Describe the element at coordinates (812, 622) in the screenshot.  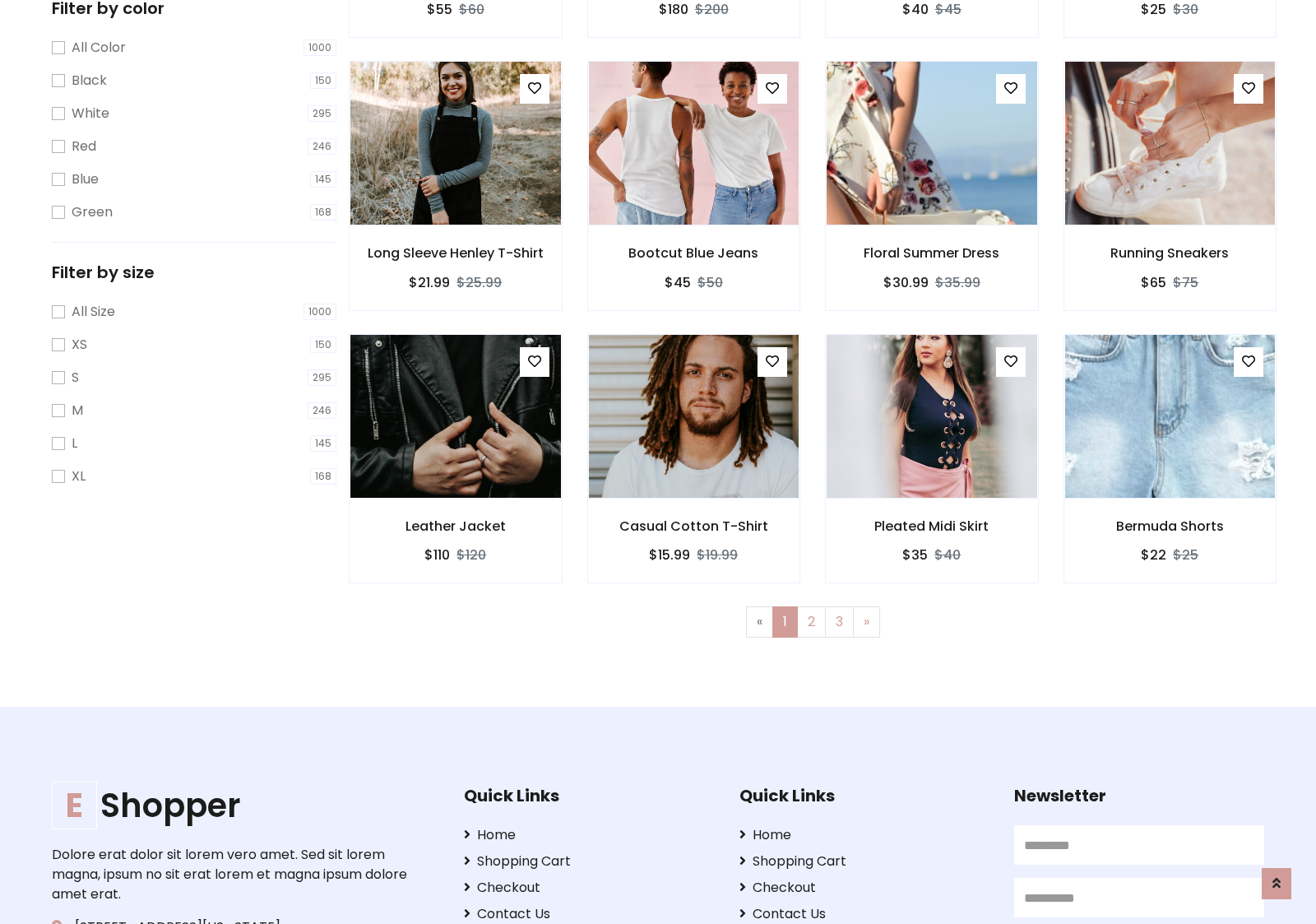
I see `nav: Page navigation` at that location.